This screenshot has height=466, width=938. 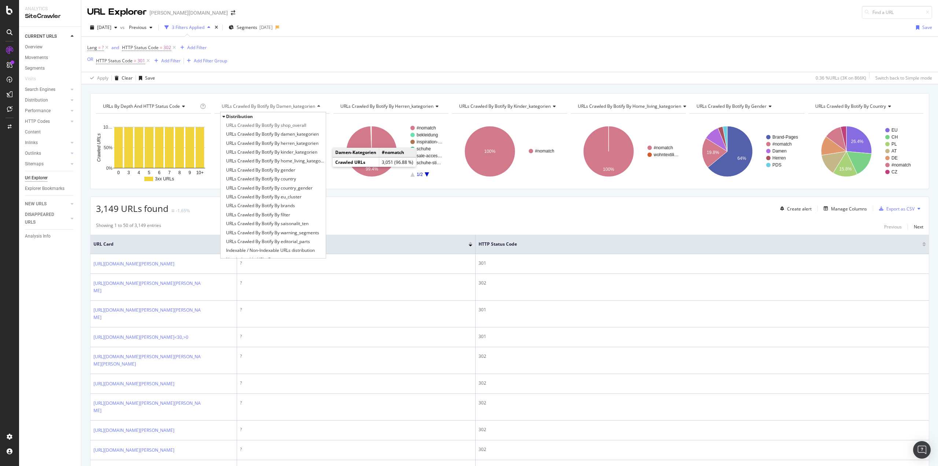 I want to click on span: Segments, so click(x=247, y=27).